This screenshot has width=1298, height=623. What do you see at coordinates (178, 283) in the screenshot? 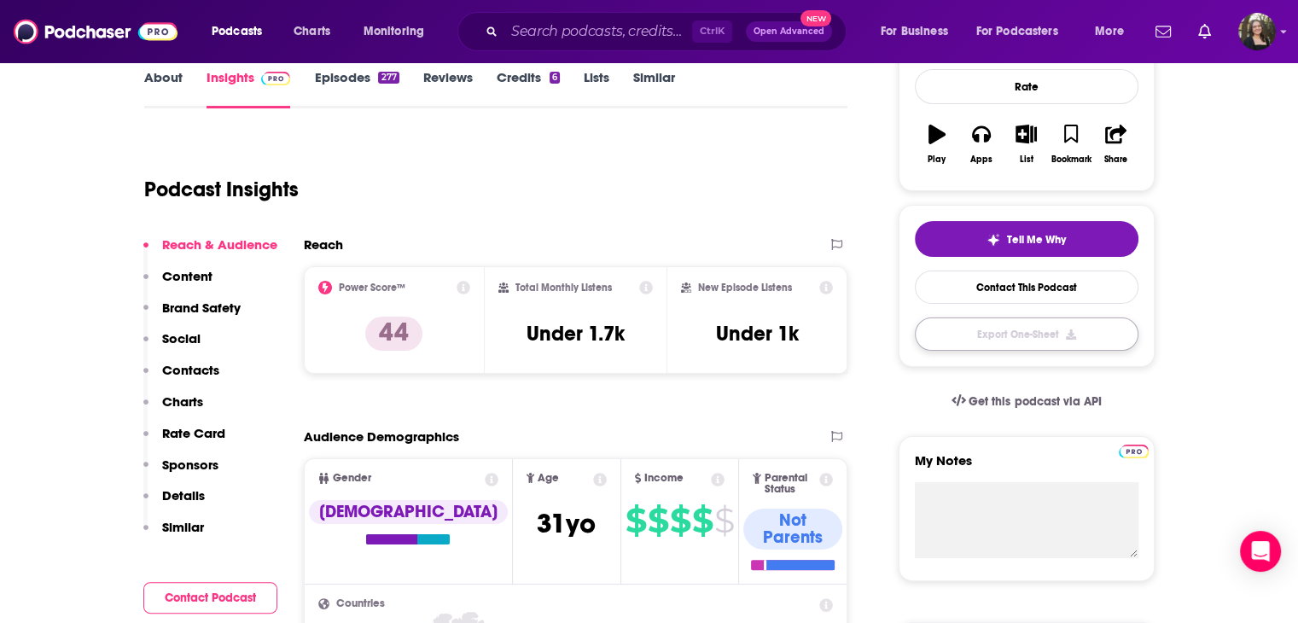
I see `button: Content` at bounding box center [178, 283].